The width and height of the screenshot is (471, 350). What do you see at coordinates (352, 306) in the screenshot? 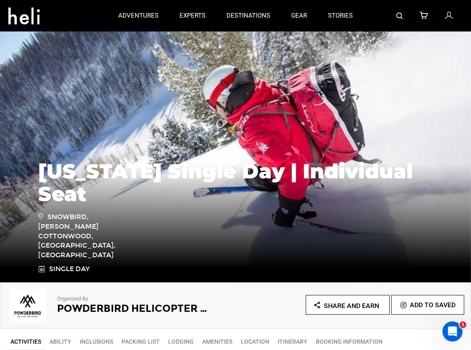
I see `span: Share and Earn` at bounding box center [352, 306].